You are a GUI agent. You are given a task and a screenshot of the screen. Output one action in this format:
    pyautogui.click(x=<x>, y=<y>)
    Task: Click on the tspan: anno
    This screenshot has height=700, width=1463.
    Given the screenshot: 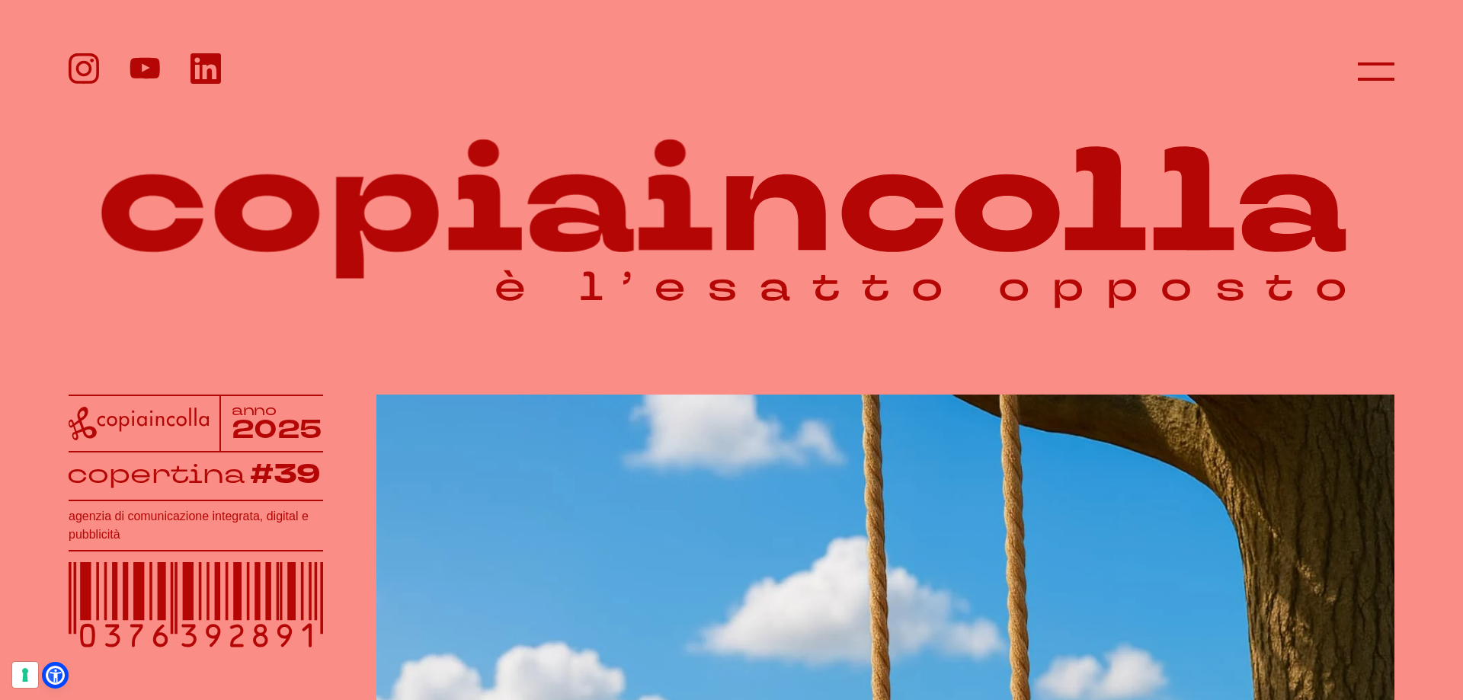 What is the action you would take?
    pyautogui.click(x=254, y=410)
    